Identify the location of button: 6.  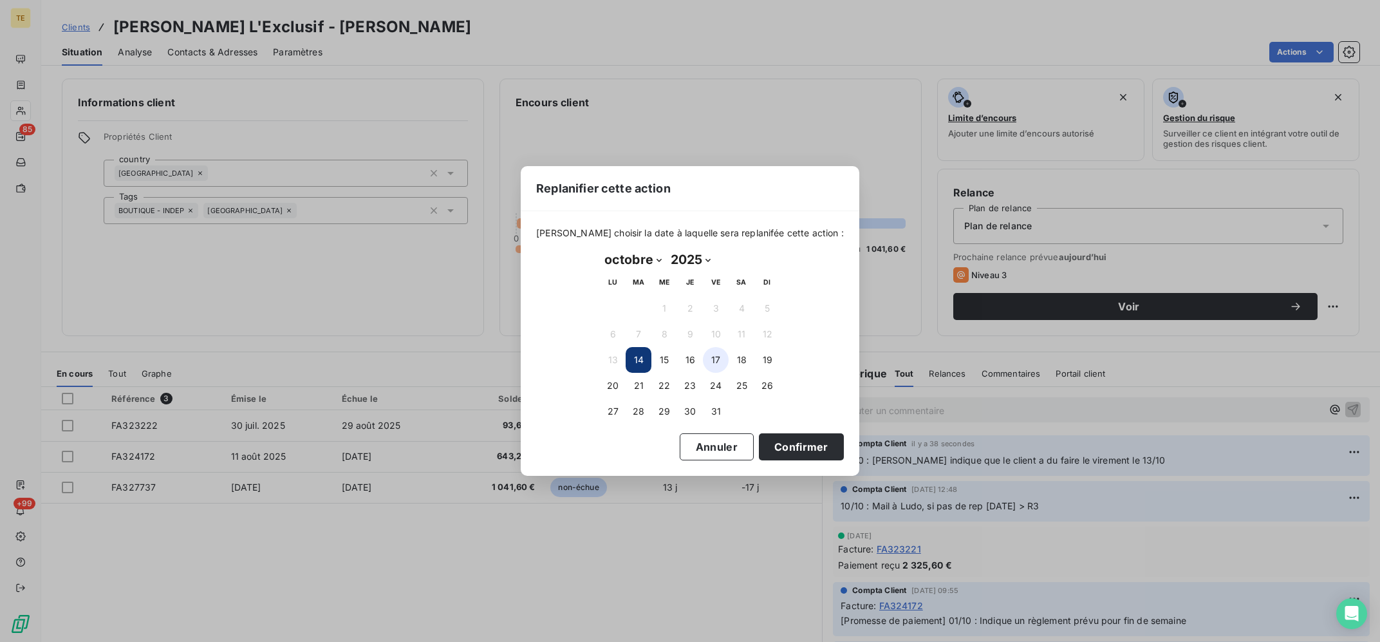
(613, 334).